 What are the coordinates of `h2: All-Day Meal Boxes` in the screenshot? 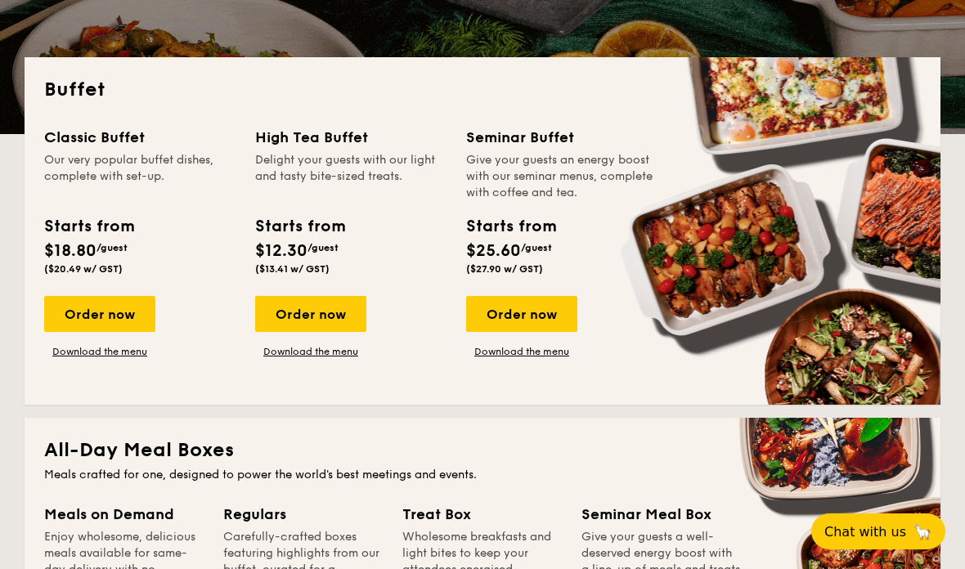 It's located at (483, 451).